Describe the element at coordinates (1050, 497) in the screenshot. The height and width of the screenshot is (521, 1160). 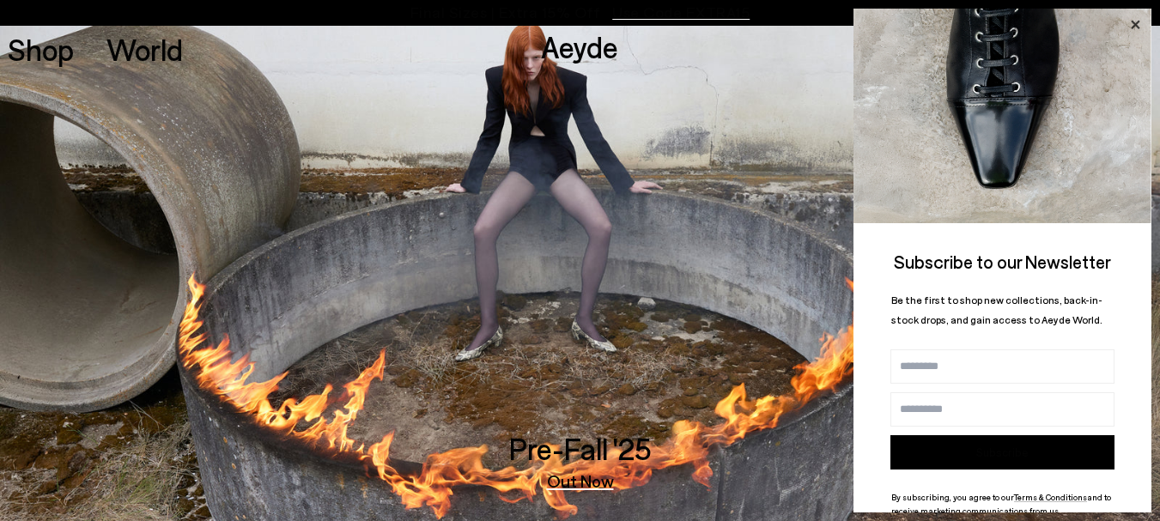
I see `a: Terms & Conditions` at that location.